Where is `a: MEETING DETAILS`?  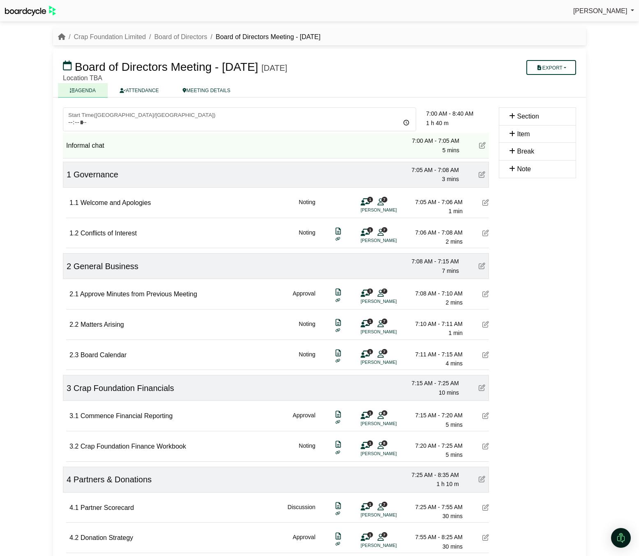
a: MEETING DETAILS is located at coordinates (206, 90).